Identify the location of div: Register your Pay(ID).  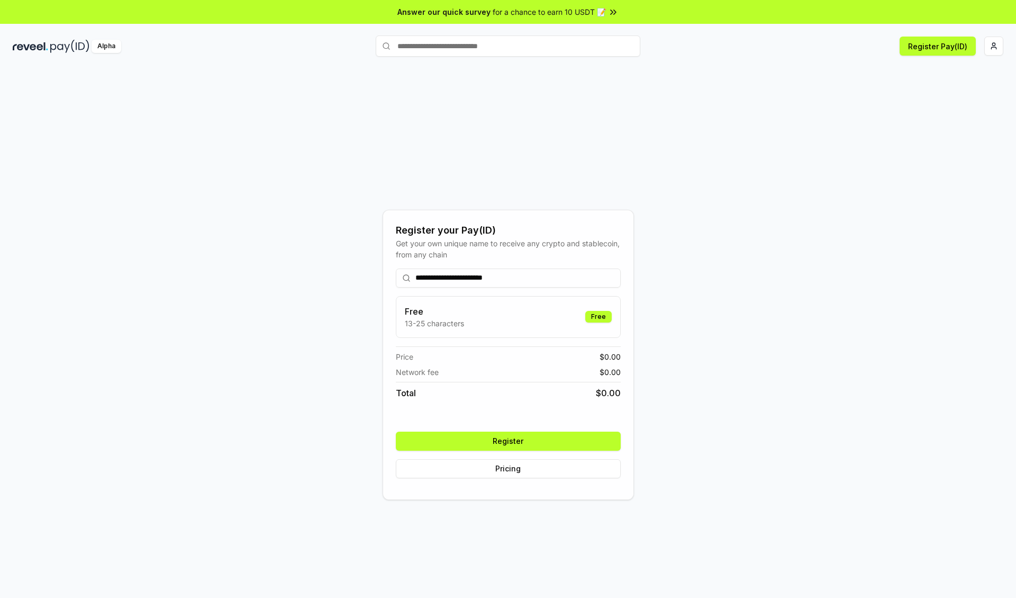
(508, 230).